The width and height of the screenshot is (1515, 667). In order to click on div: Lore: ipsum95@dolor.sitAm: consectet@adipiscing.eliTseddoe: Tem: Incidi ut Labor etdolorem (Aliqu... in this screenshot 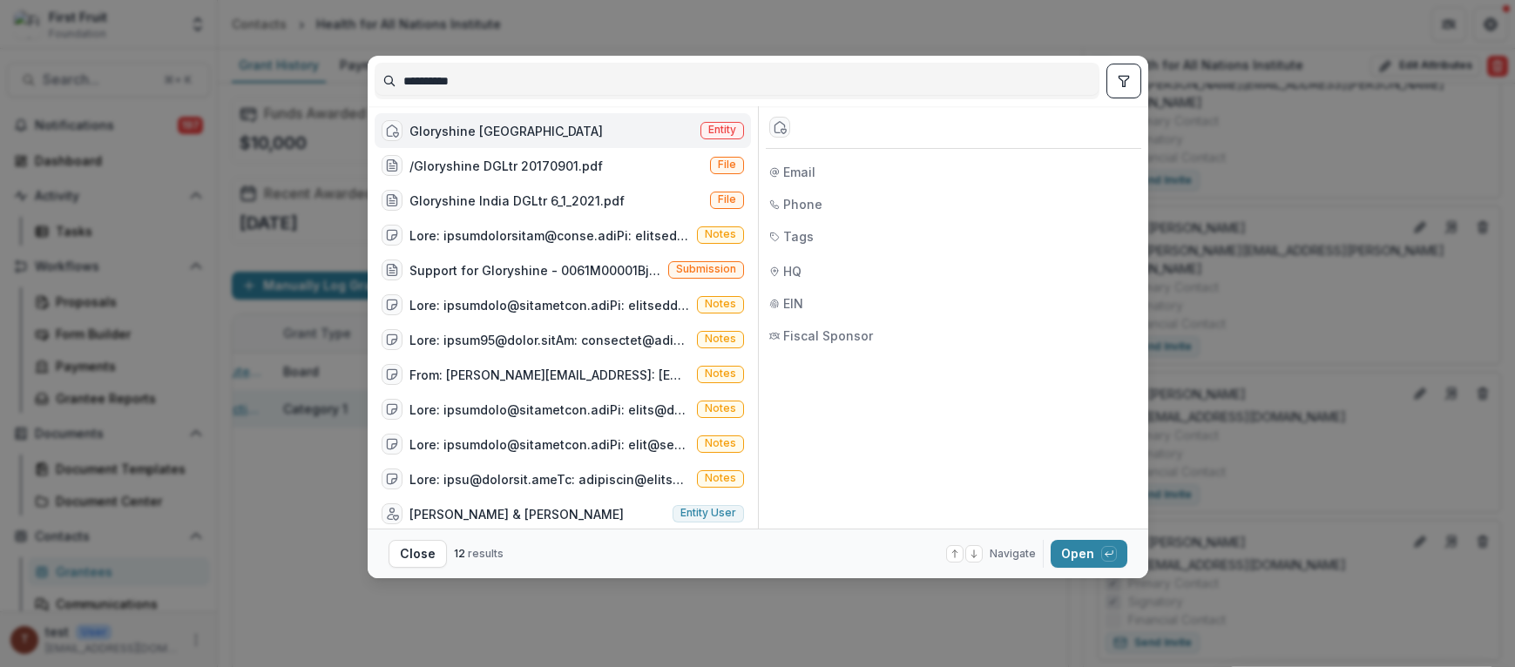, I will do `click(550, 340)`.